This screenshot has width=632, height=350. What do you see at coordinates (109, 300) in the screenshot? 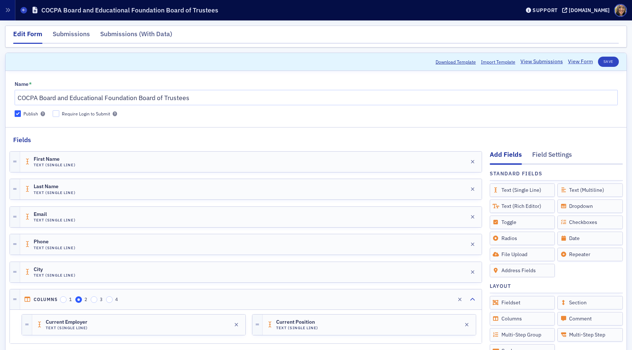
I see `input: 4` at bounding box center [109, 300].